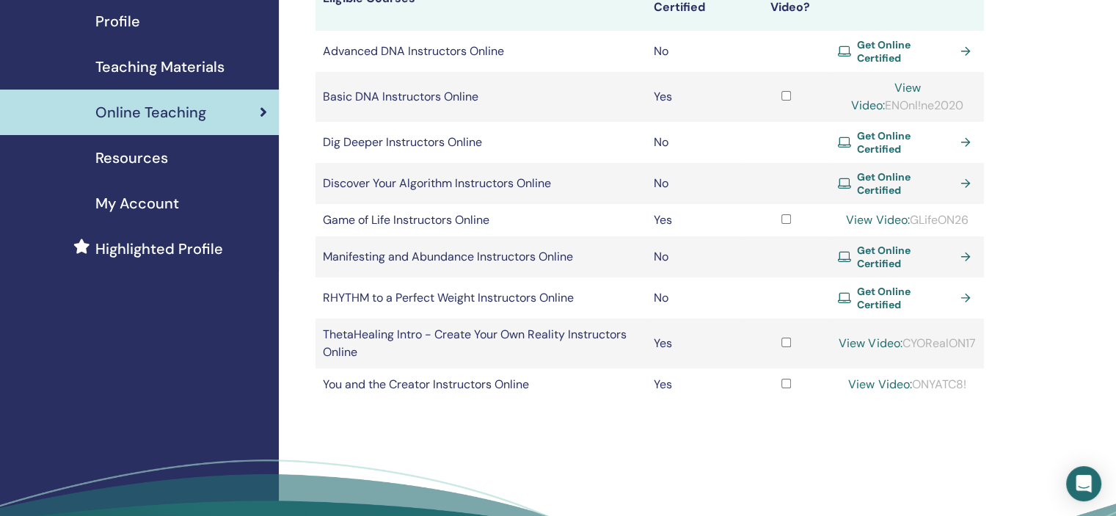 This screenshot has height=516, width=1116. Describe the element at coordinates (481, 97) in the screenshot. I see `td: Basic DNA Instructors Online` at that location.